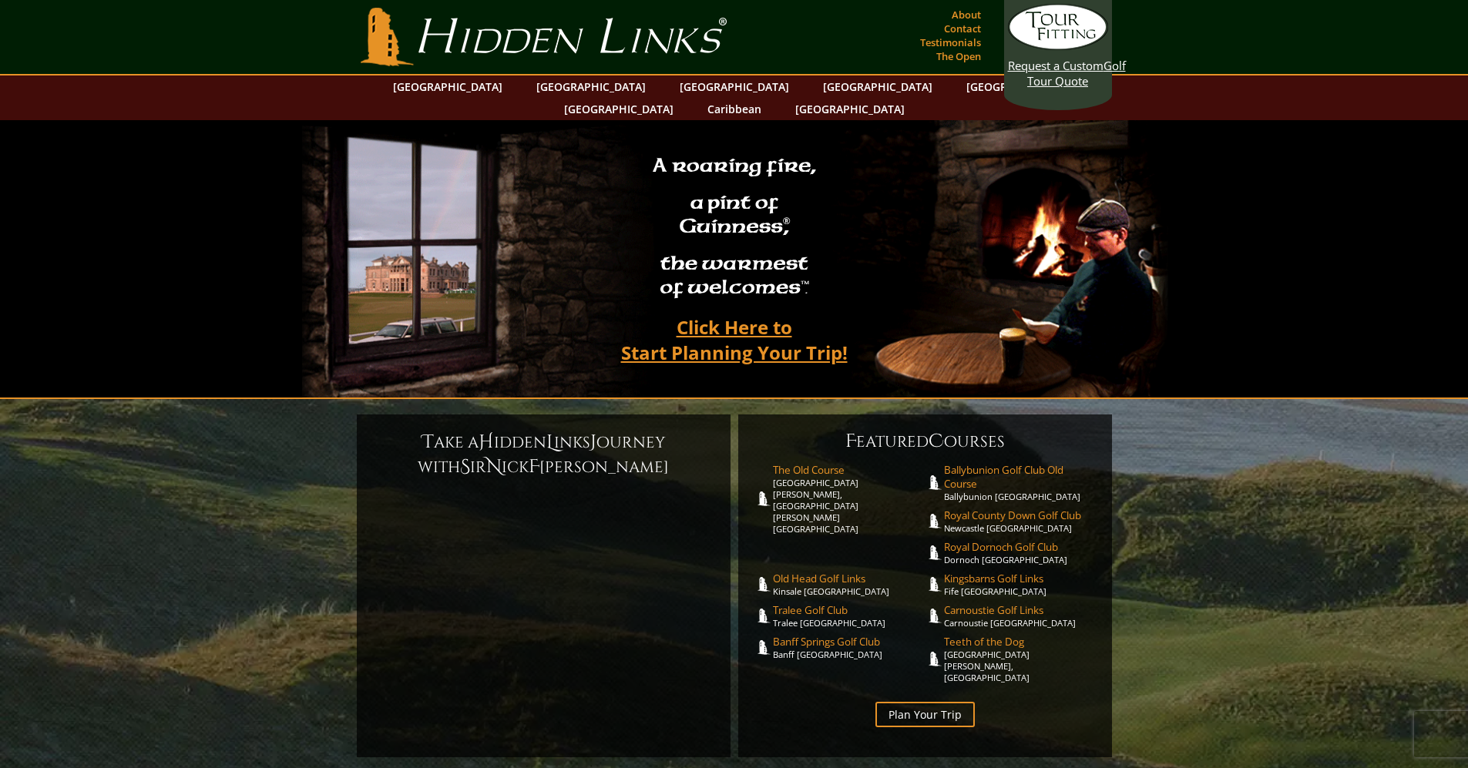 The width and height of the screenshot is (1468, 768). Describe the element at coordinates (962, 29) in the screenshot. I see `a: Contact` at that location.